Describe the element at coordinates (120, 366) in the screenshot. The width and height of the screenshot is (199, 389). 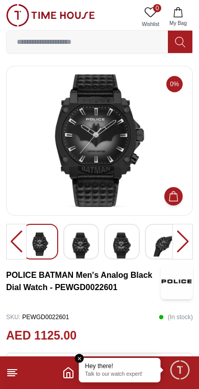
I see `div: Hey there!` at that location.